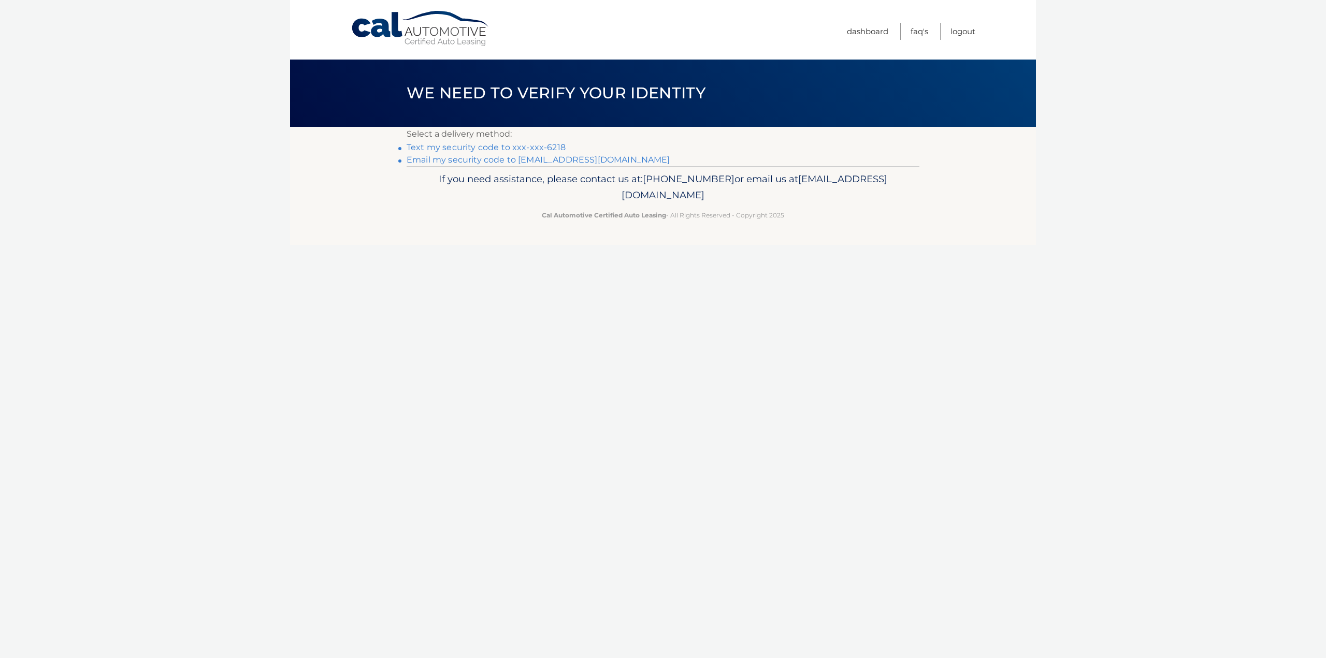  Describe the element at coordinates (556, 93) in the screenshot. I see `span: We need to verify your identity` at that location.